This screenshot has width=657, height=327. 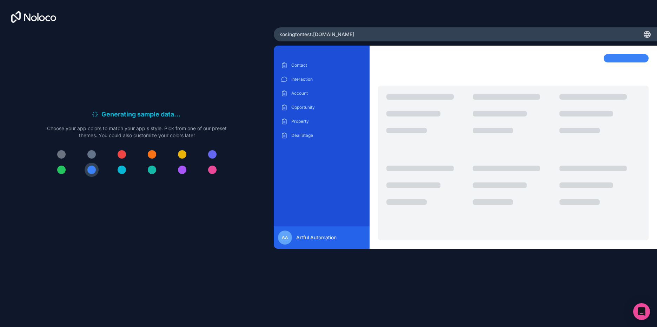 What do you see at coordinates (322, 140) in the screenshot?
I see `div: scrollable content` at bounding box center [322, 140].